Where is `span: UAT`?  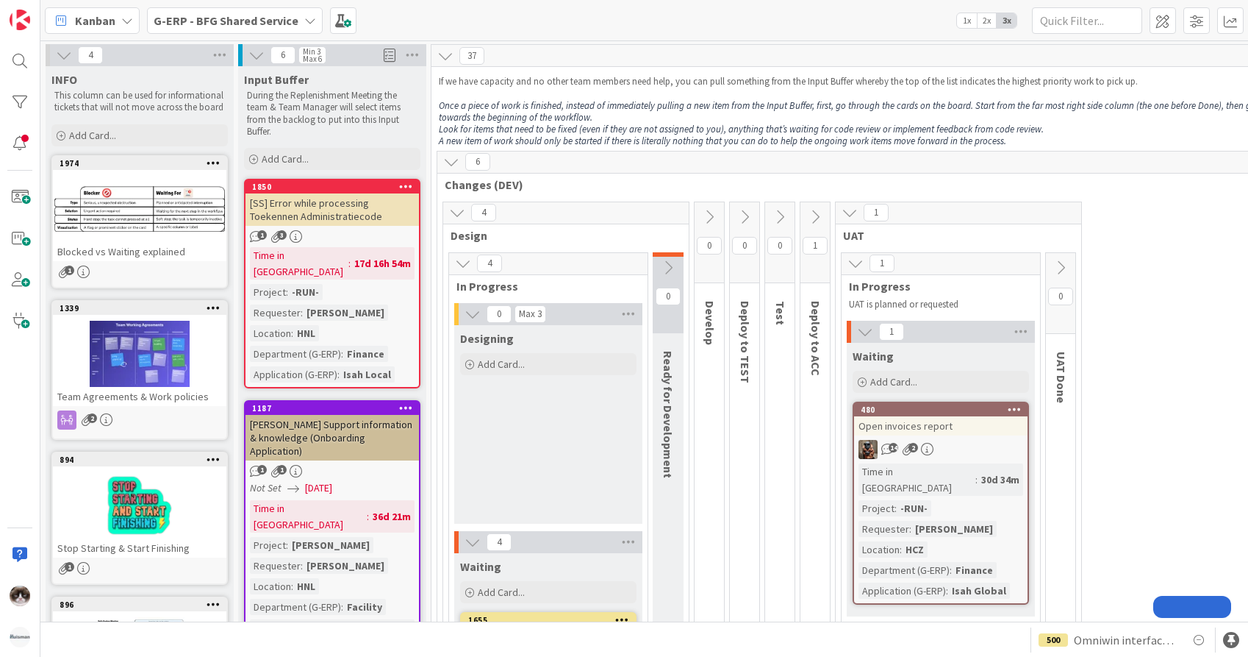 span: UAT is located at coordinates (953, 235).